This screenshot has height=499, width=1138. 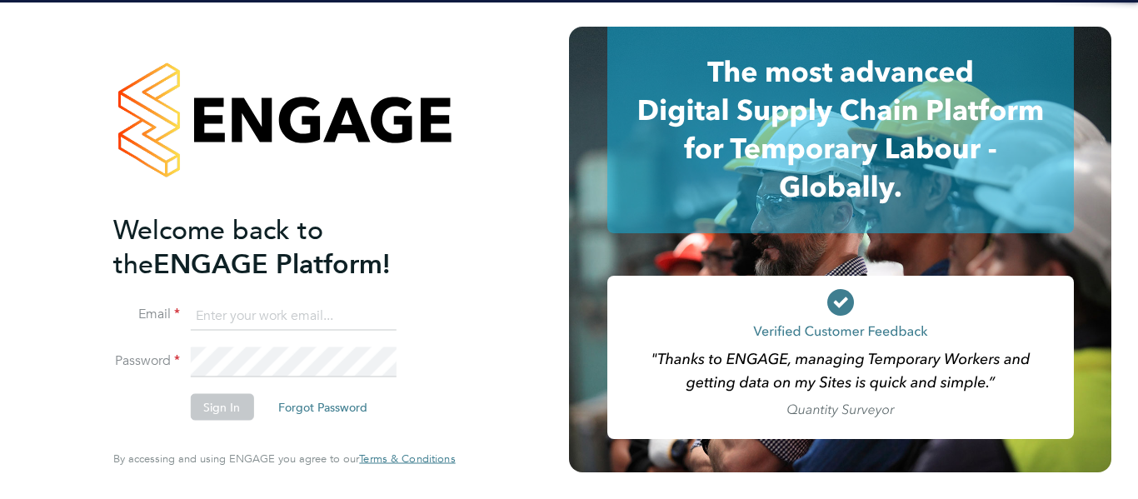 I want to click on span: Welcome back to the, so click(x=218, y=247).